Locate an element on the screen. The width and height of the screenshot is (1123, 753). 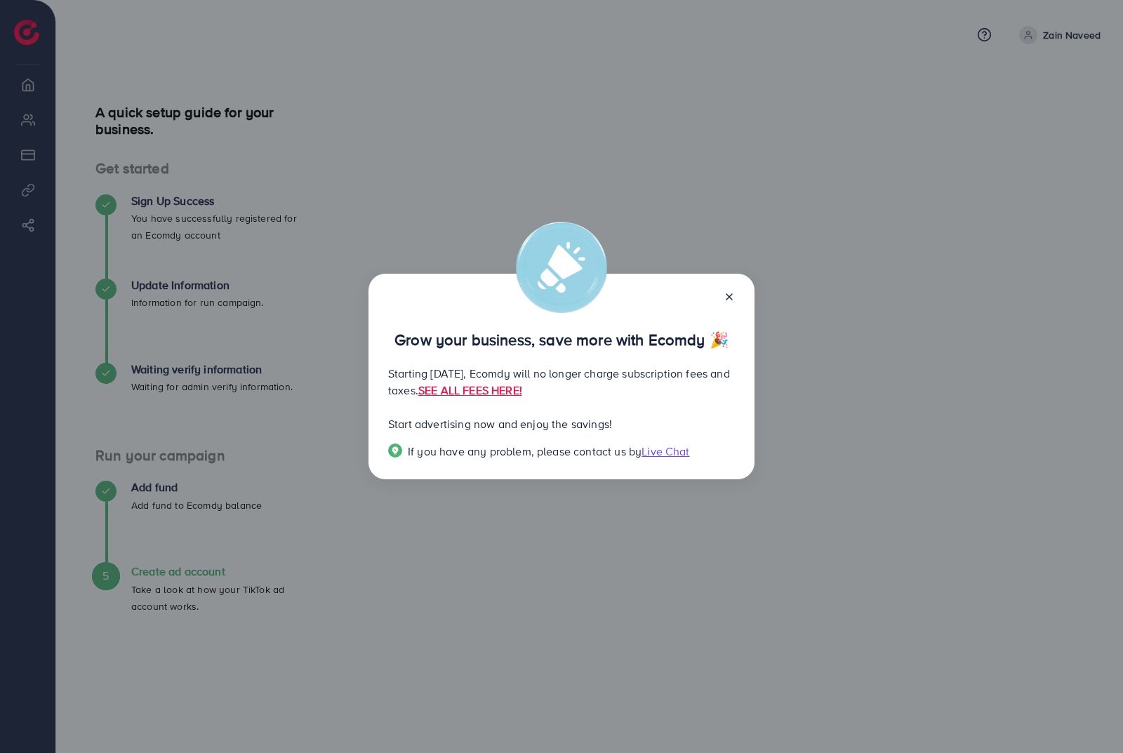
a: SEE ALL FEES HERE! is located at coordinates (470, 390).